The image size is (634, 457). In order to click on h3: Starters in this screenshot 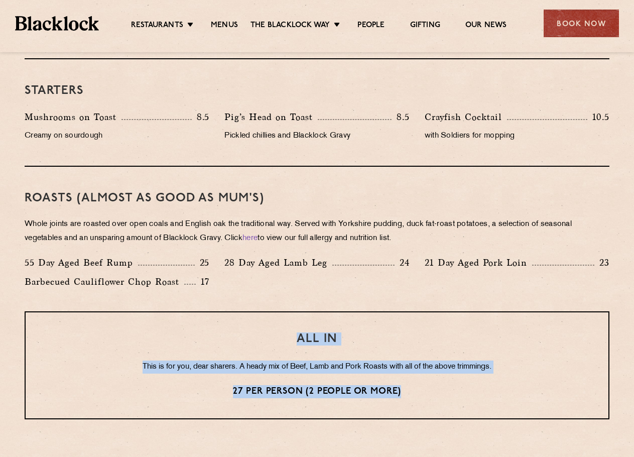, I will do `click(317, 91)`.